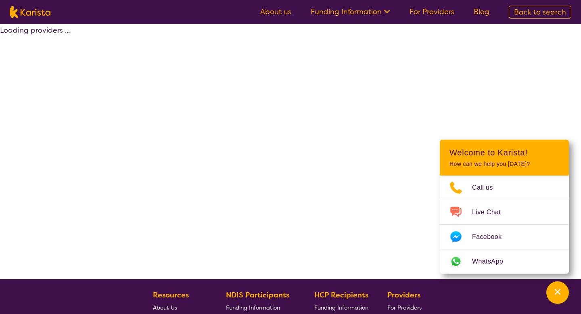 This screenshot has height=314, width=581. What do you see at coordinates (404, 295) in the screenshot?
I see `b: Providers` at bounding box center [404, 295].